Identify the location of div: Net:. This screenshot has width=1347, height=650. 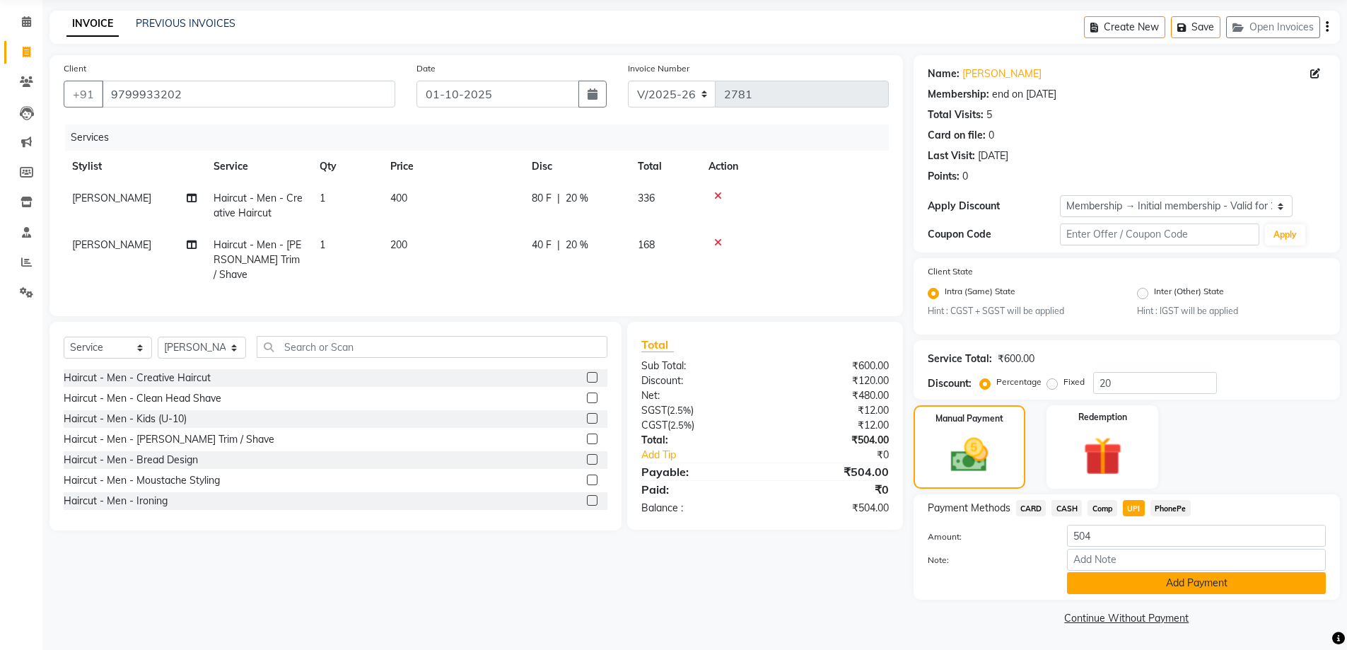
(698, 395).